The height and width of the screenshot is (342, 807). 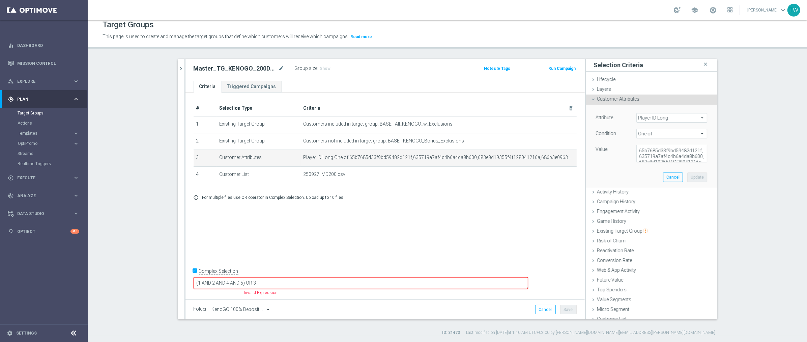 What do you see at coordinates (40, 213) in the screenshot?
I see `div: Data Studio` at bounding box center [40, 213].